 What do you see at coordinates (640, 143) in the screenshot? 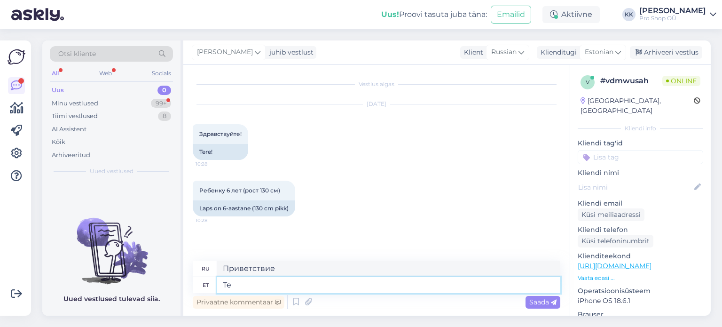
I see `p: Kliendi tag'id` at bounding box center [640, 143].